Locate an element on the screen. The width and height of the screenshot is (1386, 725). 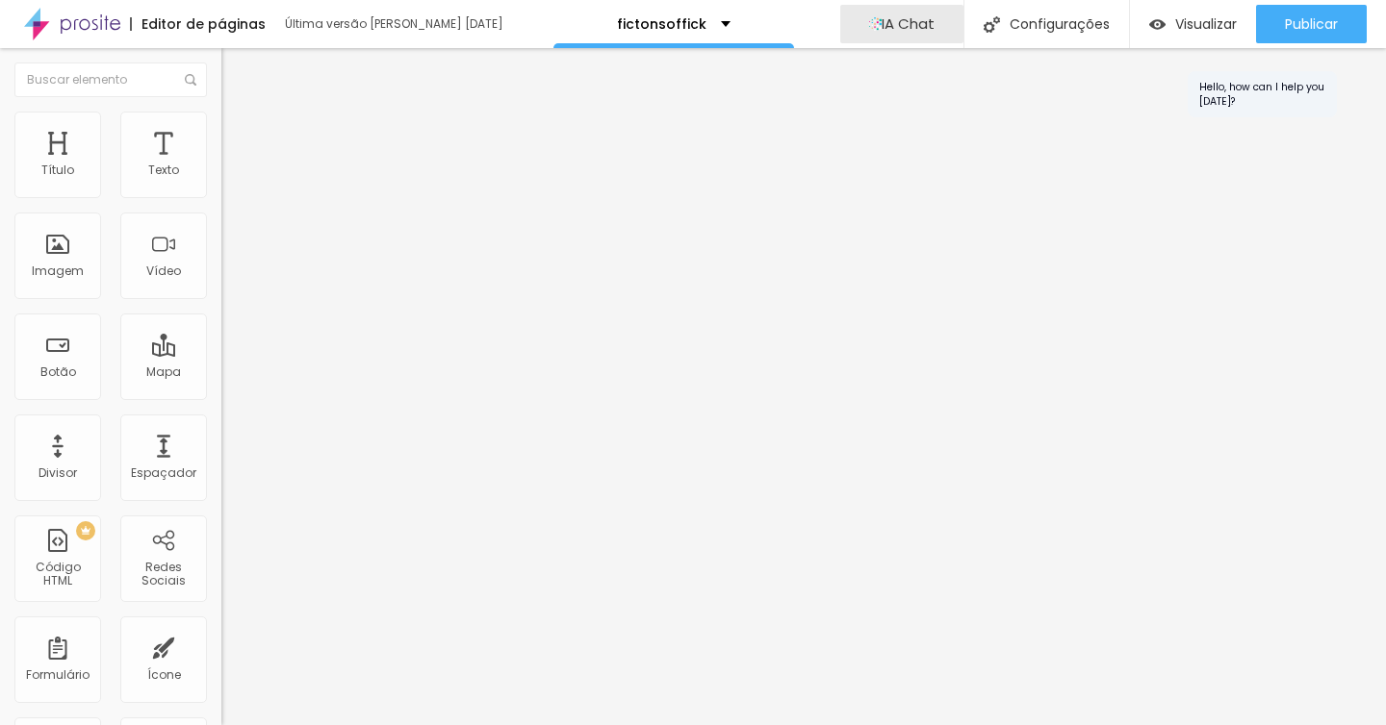
input: Buscar elemento is located at coordinates (111, 80).